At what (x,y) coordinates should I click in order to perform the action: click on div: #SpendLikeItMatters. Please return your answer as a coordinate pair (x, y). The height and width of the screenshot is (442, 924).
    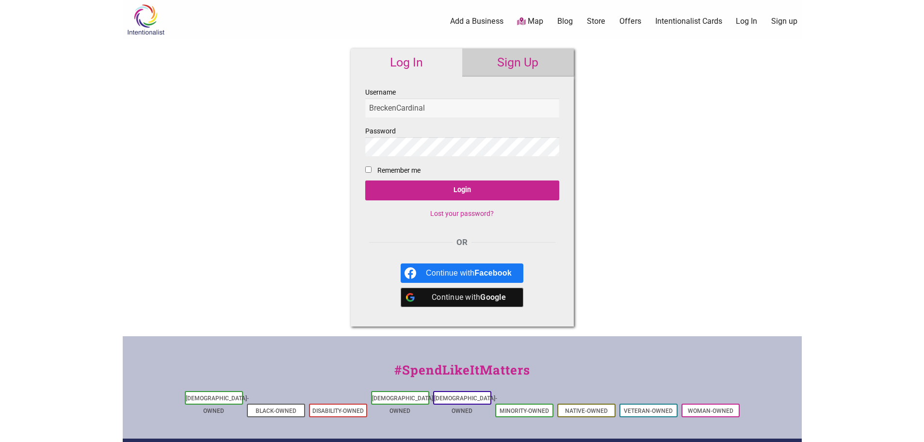
    Looking at the image, I should click on (462, 375).